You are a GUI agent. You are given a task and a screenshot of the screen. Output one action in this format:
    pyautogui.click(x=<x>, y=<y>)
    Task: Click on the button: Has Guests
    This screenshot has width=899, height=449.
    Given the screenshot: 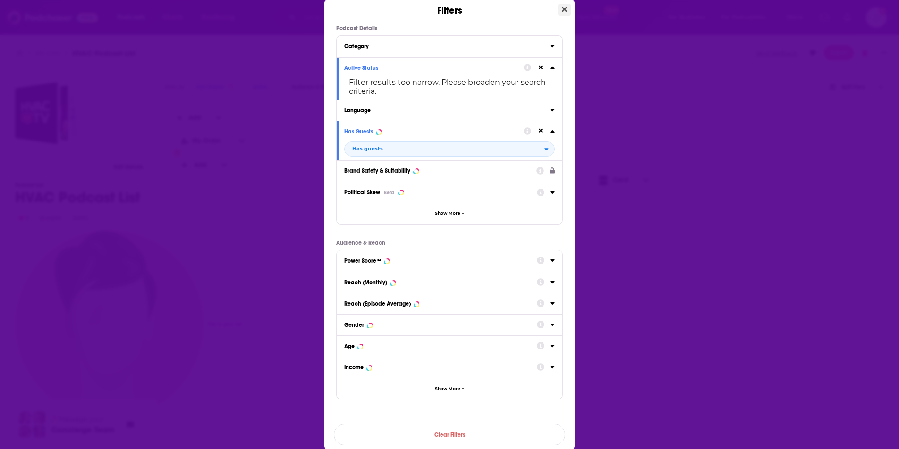 What is the action you would take?
    pyautogui.click(x=434, y=131)
    